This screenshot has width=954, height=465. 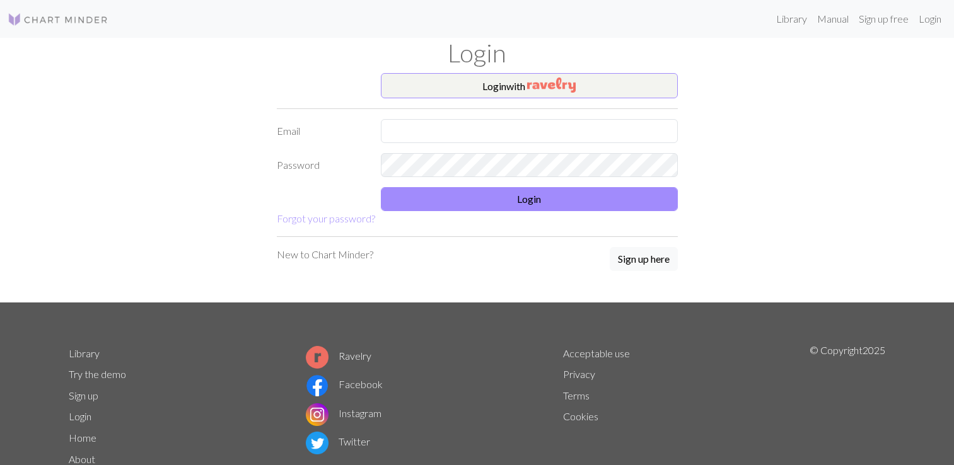 I want to click on a: Terms, so click(x=576, y=395).